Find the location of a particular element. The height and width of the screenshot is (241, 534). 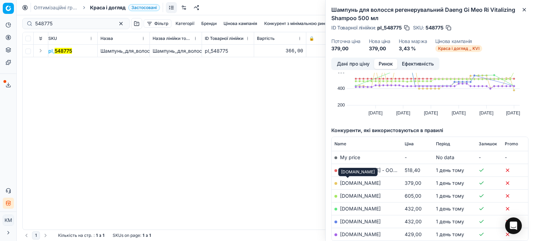

span: SKU is located at coordinates (52, 39).